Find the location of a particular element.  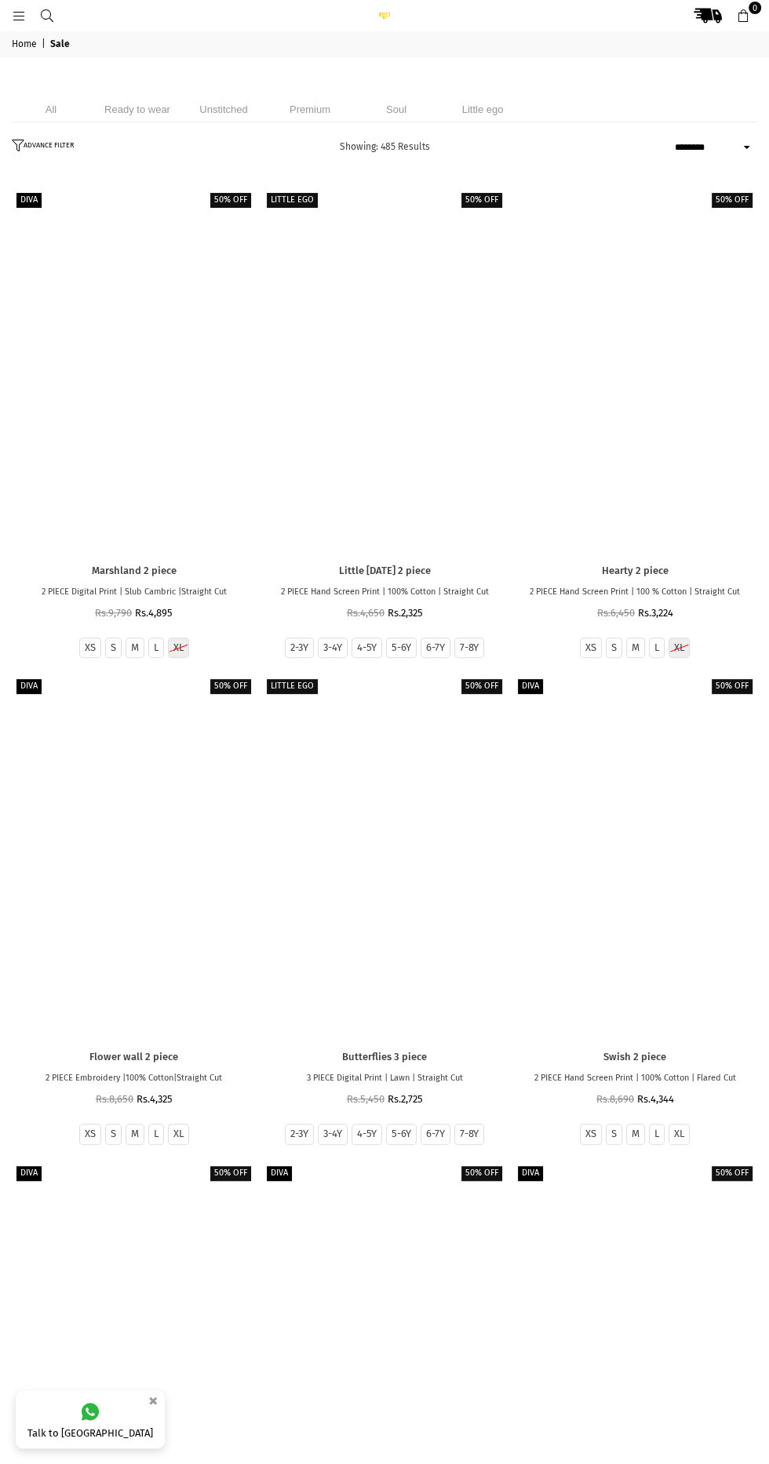

label: 4-5Y is located at coordinates (366, 648).